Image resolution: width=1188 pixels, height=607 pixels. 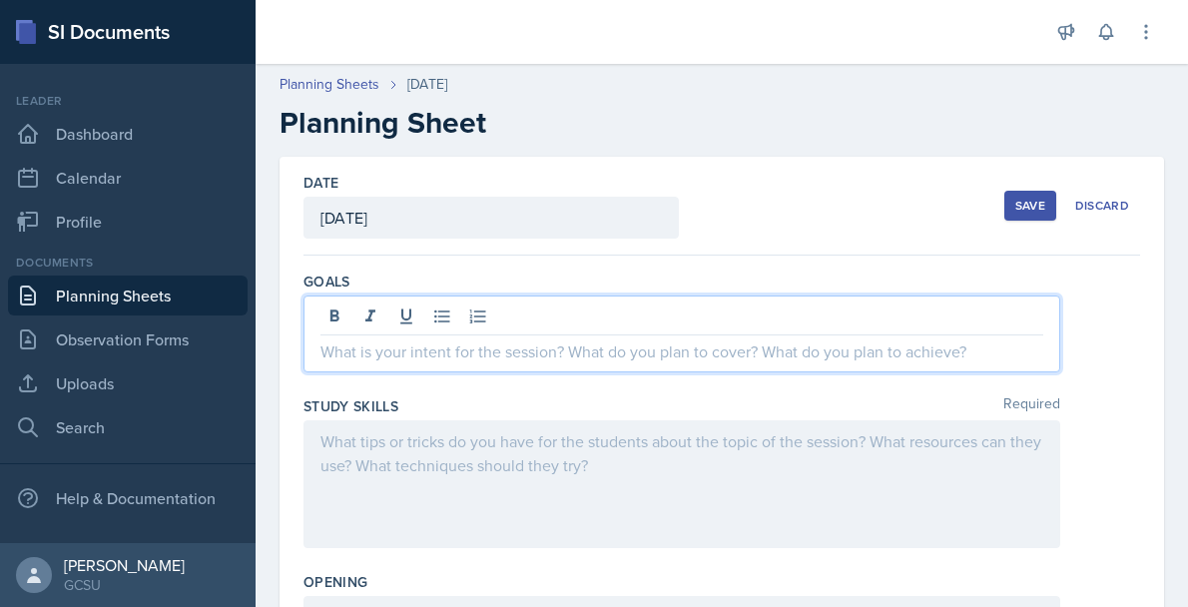 I want to click on a: Calendar, so click(x=128, y=178).